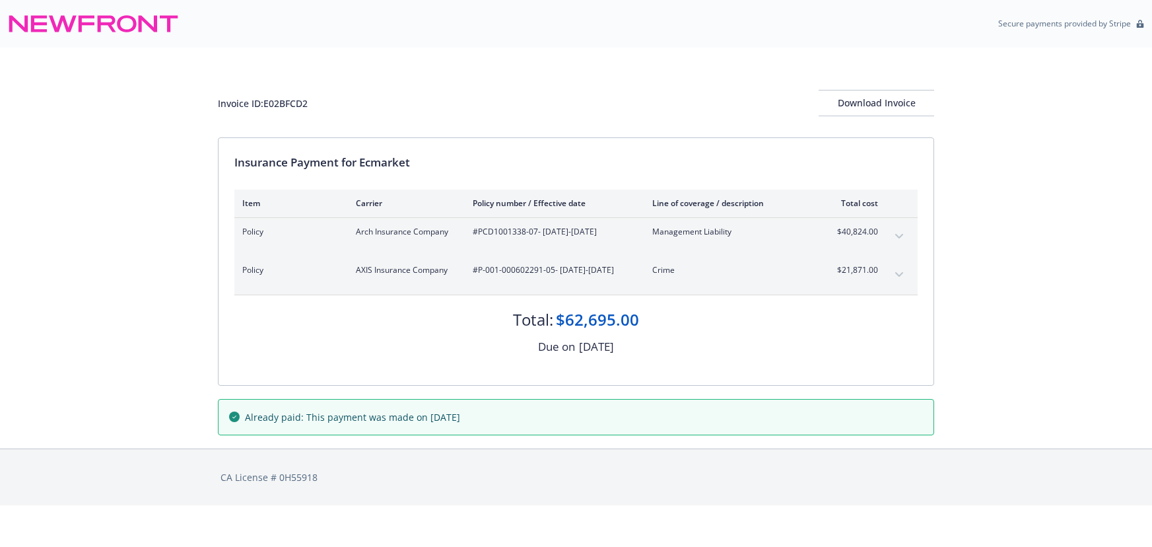  Describe the element at coordinates (598, 320) in the screenshot. I see `div: $62,695.00` at that location.